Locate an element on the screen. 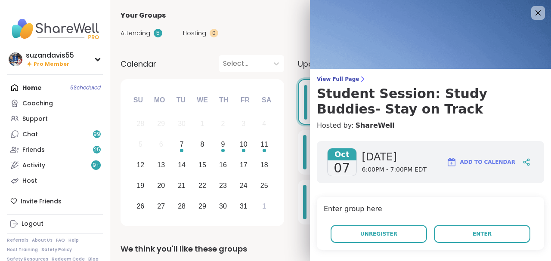 This screenshot has height=261, width=551. div: Fr is located at coordinates (245, 100).